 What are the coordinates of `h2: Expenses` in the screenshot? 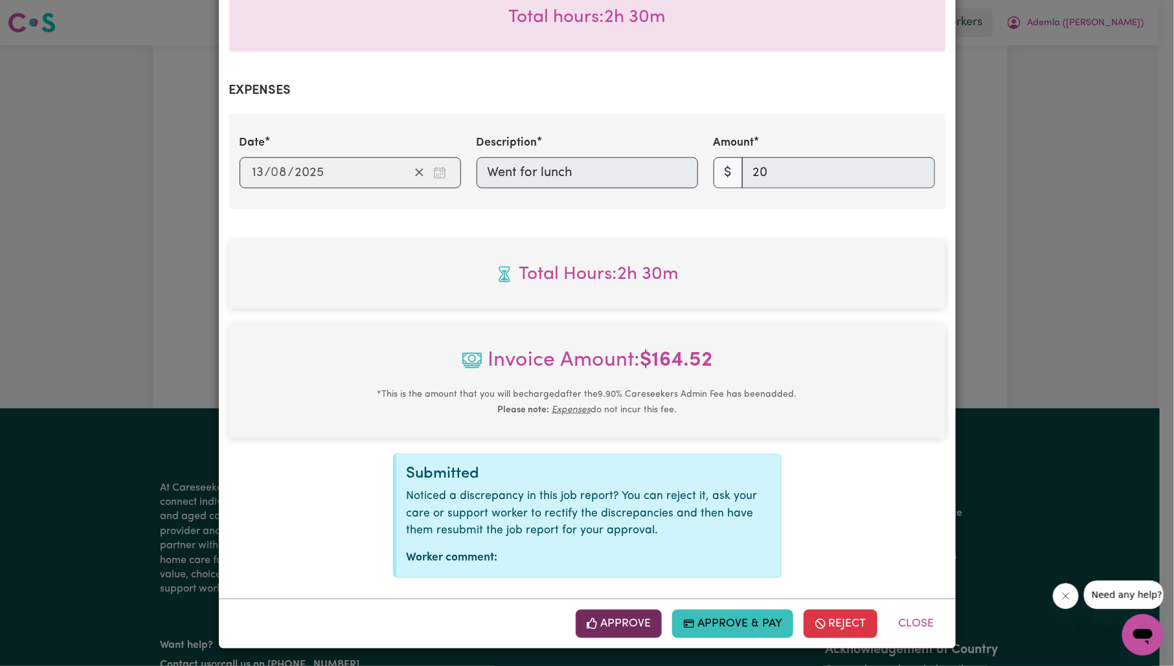 It's located at (587, 91).